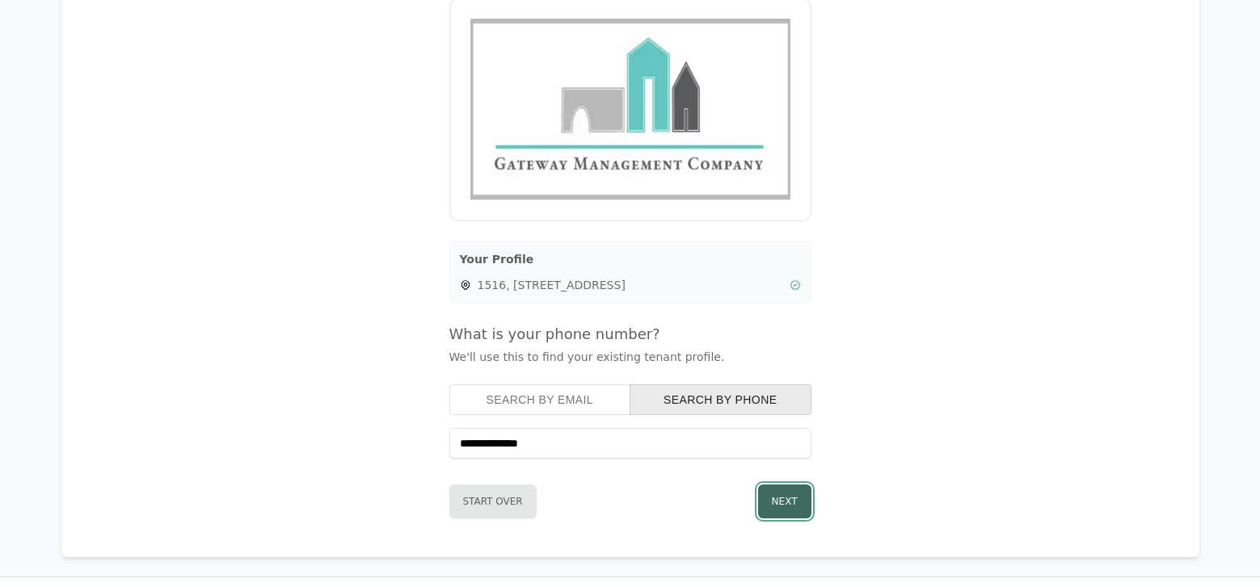  I want to click on h3: Your Profile, so click(630, 259).